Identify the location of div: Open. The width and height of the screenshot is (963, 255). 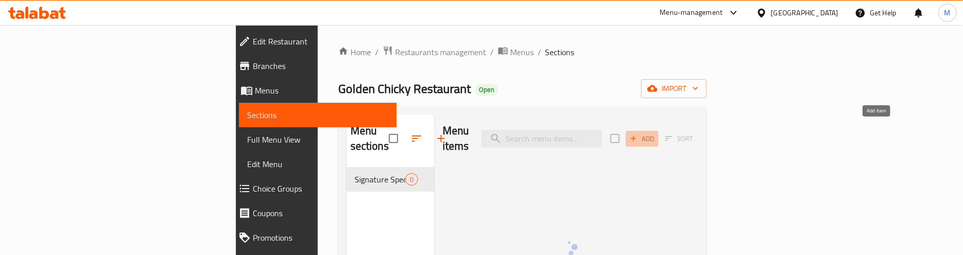
(486, 90).